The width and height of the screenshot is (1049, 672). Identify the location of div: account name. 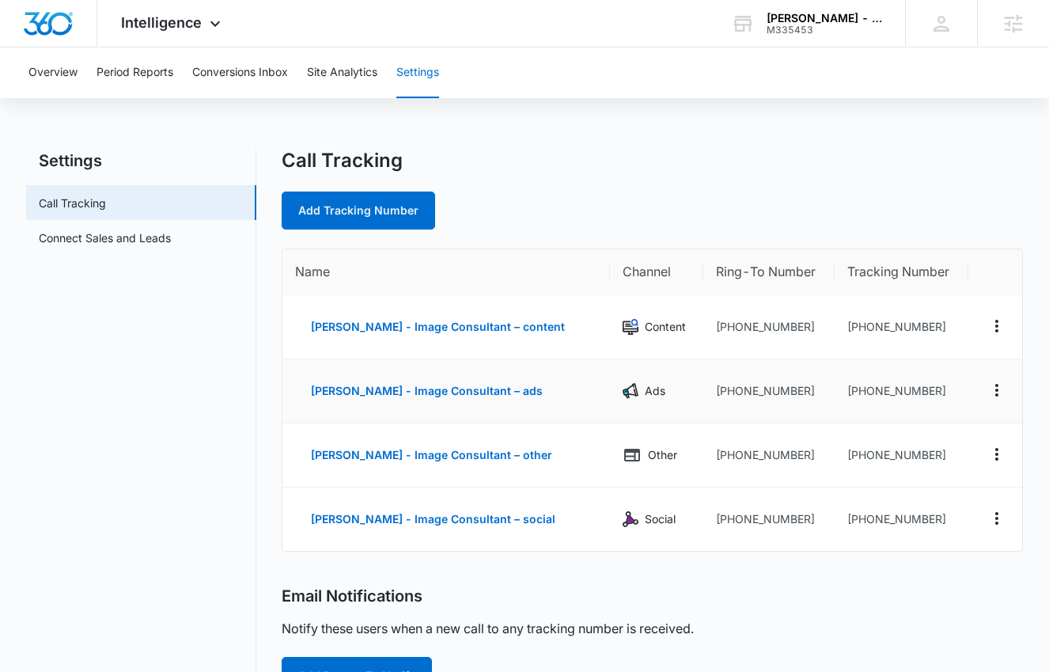
(824, 18).